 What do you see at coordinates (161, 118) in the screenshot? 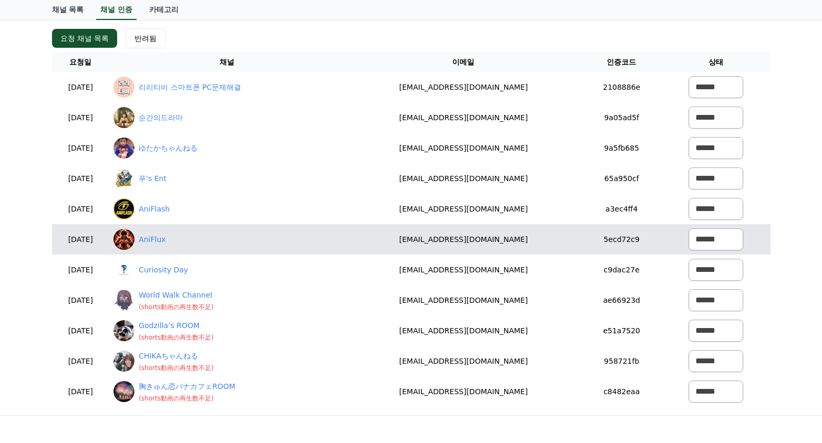
I see `a: 순간의드라마` at bounding box center [161, 118].